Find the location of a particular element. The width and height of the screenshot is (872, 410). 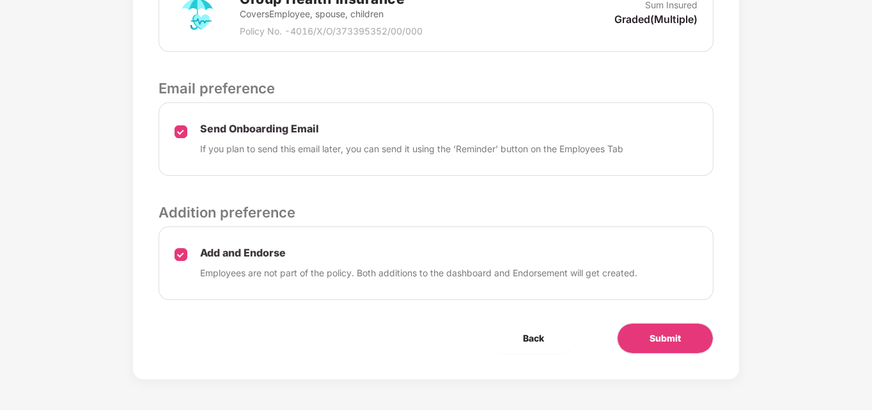

p: Policy No. - 4016/X/O/373395352/00/000 is located at coordinates (331, 31).